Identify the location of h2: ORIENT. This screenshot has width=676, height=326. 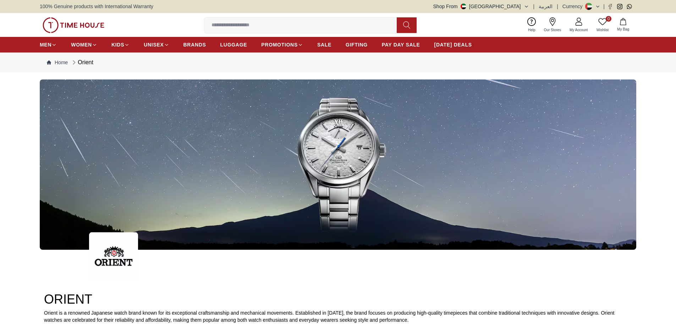
(338, 300).